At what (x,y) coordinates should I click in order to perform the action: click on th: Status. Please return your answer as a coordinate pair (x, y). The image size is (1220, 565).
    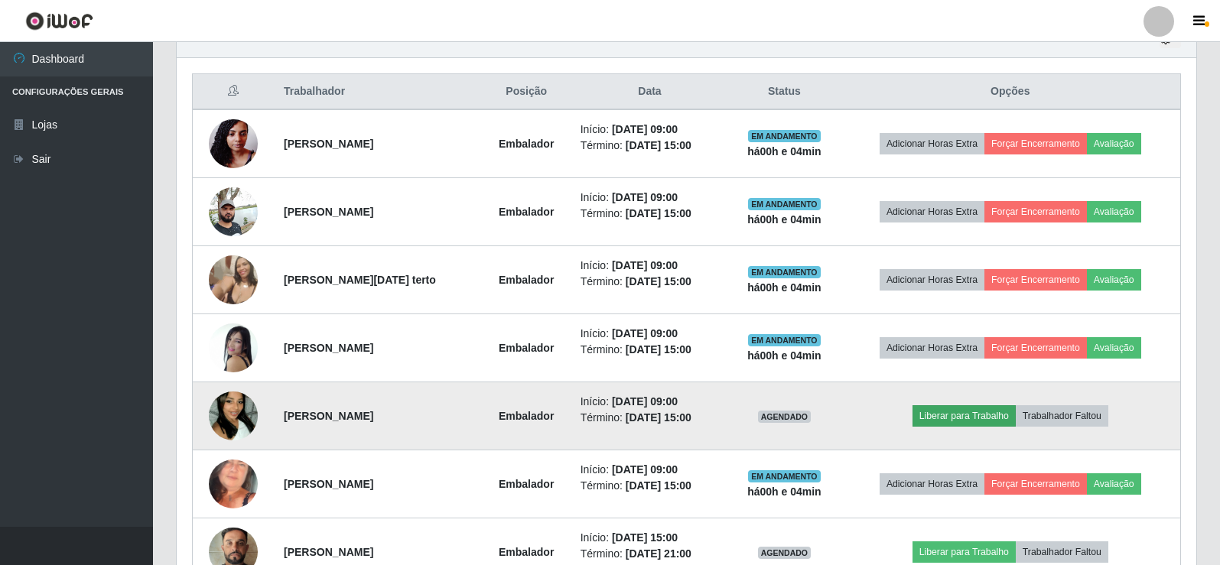
    Looking at the image, I should click on (784, 92).